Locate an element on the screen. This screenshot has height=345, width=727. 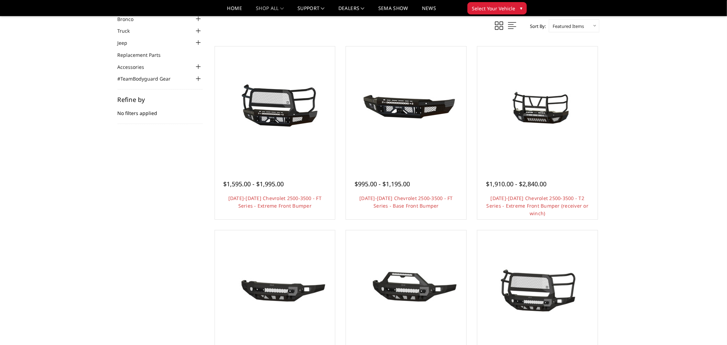
a: Truck is located at coordinates (128, 31).